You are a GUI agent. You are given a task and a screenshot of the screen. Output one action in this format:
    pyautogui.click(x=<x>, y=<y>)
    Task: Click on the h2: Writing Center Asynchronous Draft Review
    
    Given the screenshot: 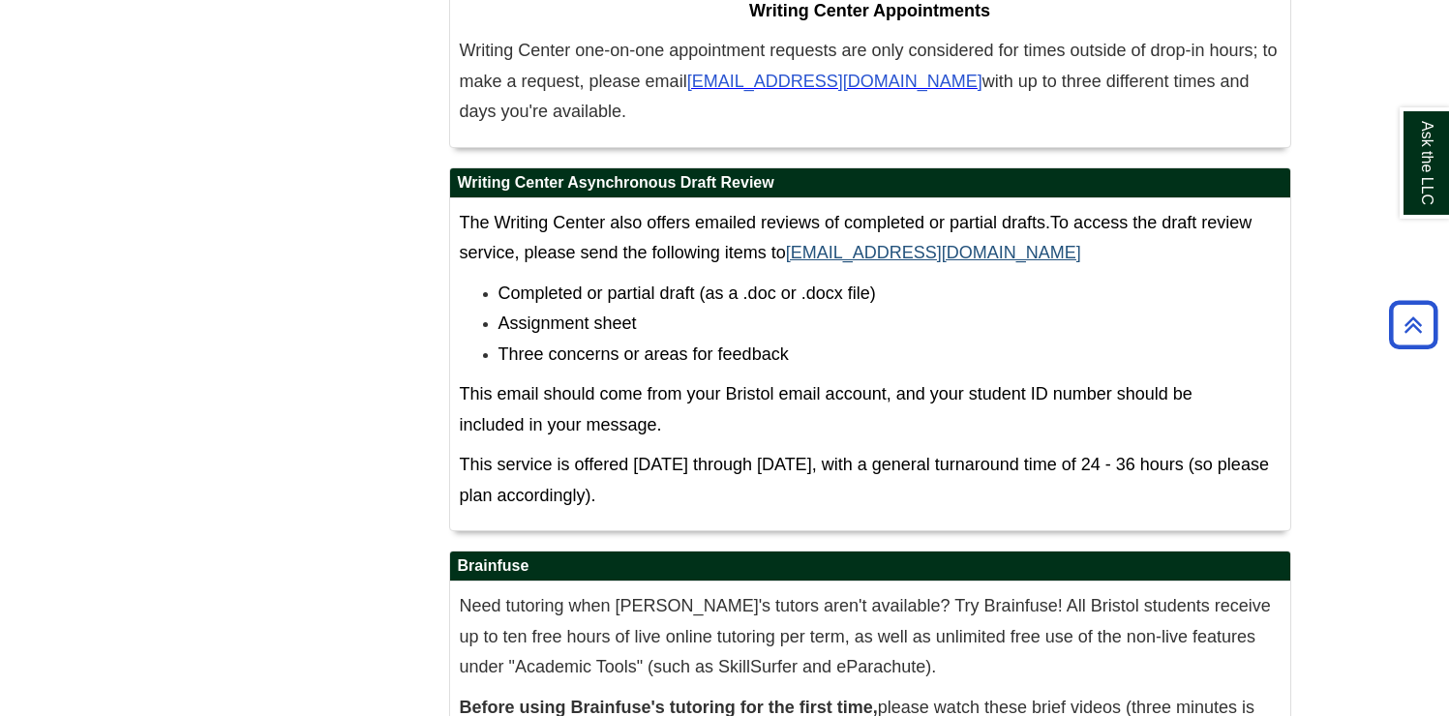 What is the action you would take?
    pyautogui.click(x=870, y=183)
    